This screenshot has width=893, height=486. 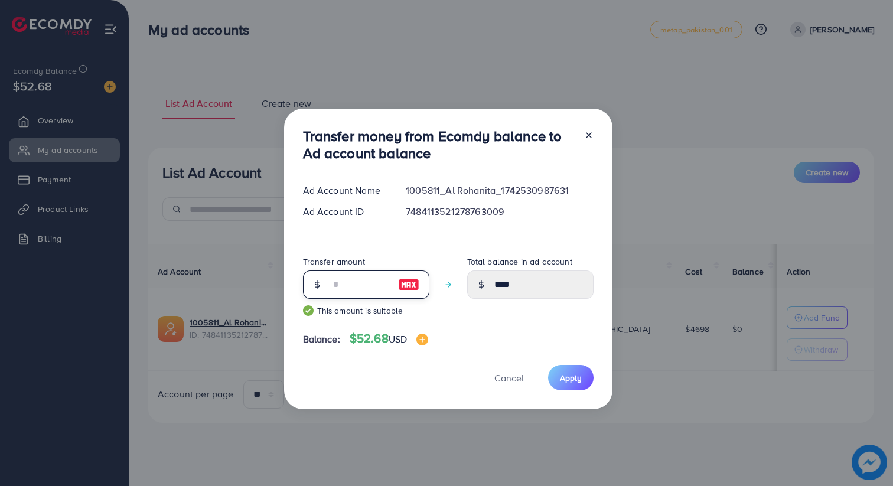 What do you see at coordinates (499, 190) in the screenshot?
I see `div: 1005811_Al Rohanita_1742530987631` at bounding box center [499, 190].